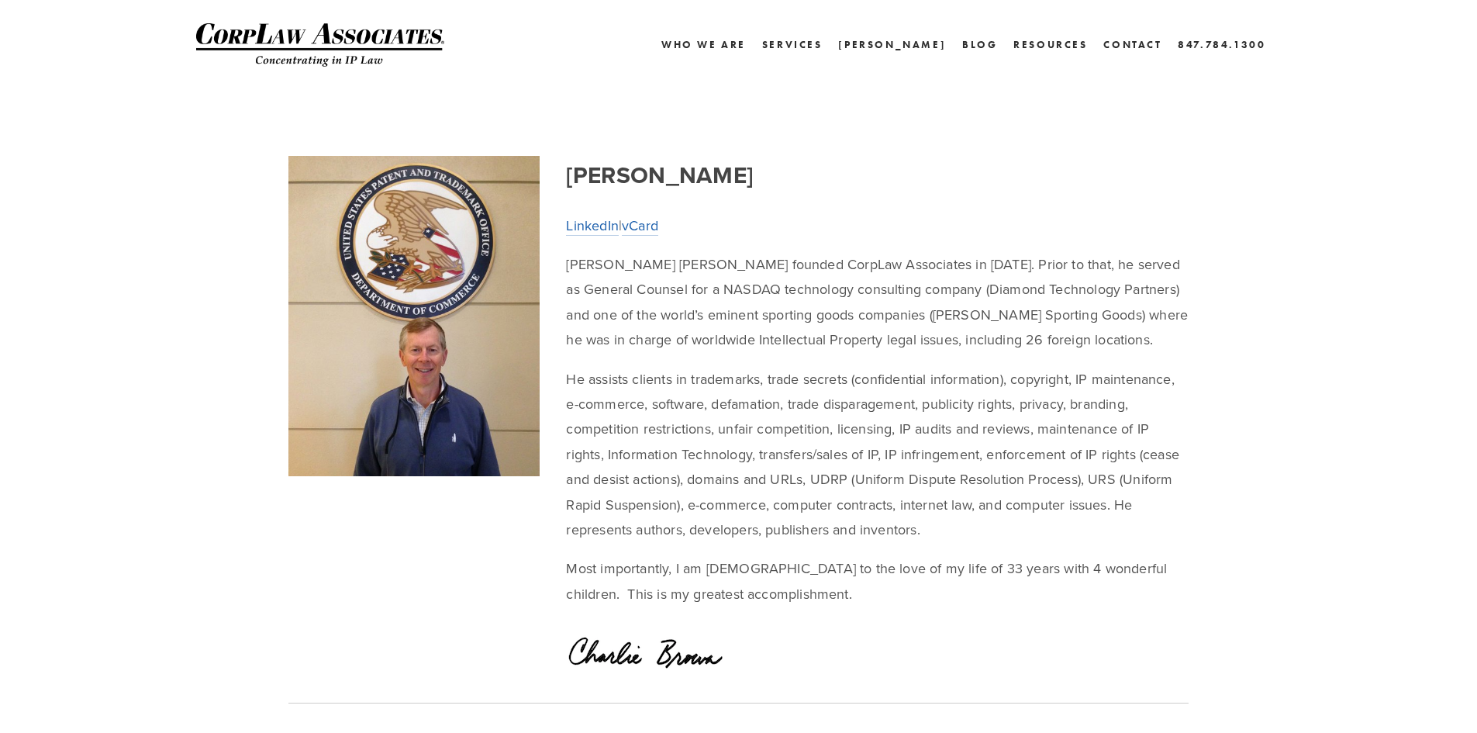  What do you see at coordinates (703, 44) in the screenshot?
I see `a: Who We Are` at bounding box center [703, 44].